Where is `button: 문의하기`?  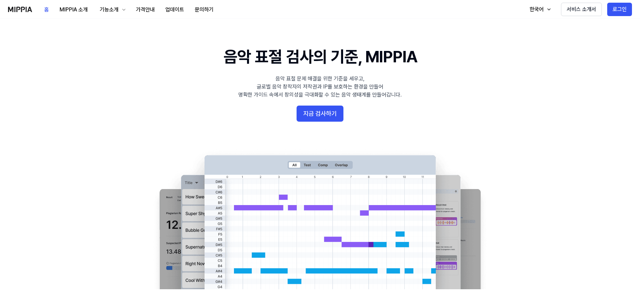
button: 문의하기 is located at coordinates (204, 10).